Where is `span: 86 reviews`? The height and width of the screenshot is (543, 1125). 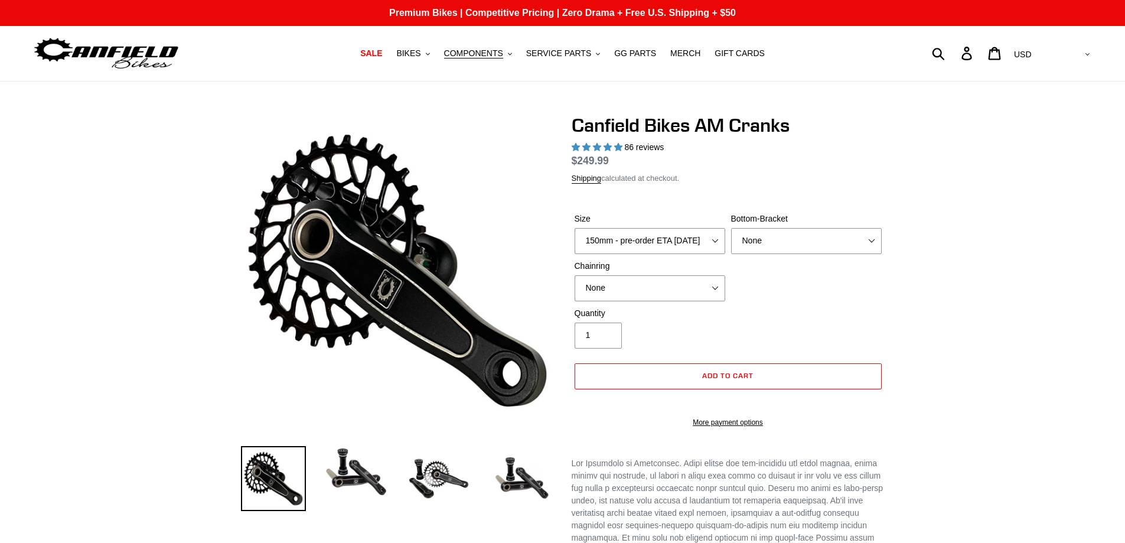
span: 86 reviews is located at coordinates (644, 147).